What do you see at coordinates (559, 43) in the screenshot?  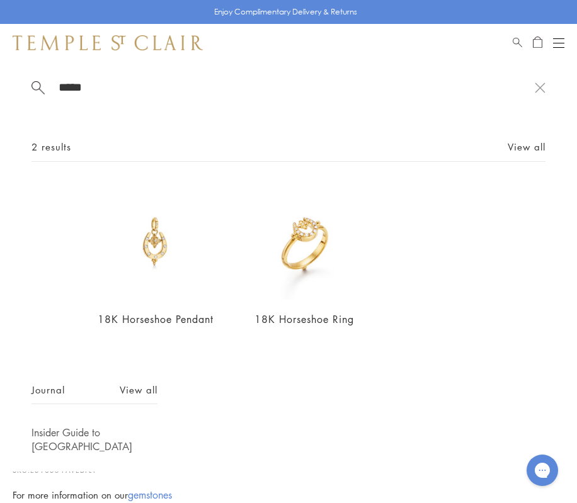 I see `button: Open navigation` at bounding box center [559, 43].